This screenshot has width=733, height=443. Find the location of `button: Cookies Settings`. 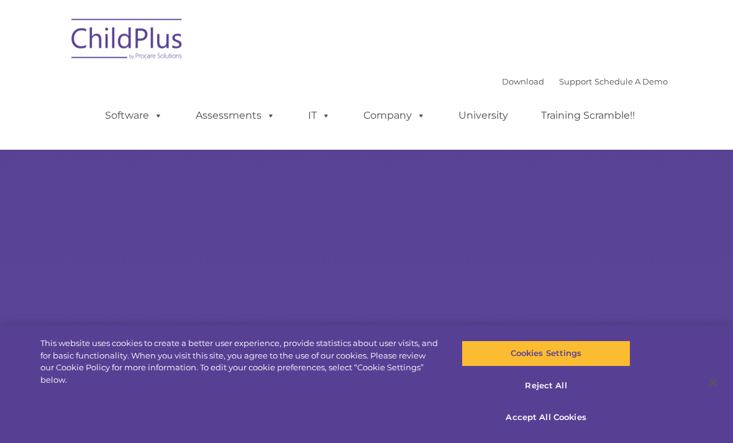

button: Cookies Settings is located at coordinates (545, 353).